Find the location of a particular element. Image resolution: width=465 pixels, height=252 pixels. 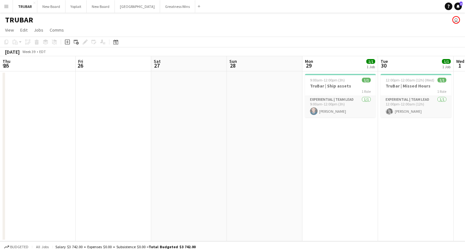

a: View is located at coordinates (9, 30).